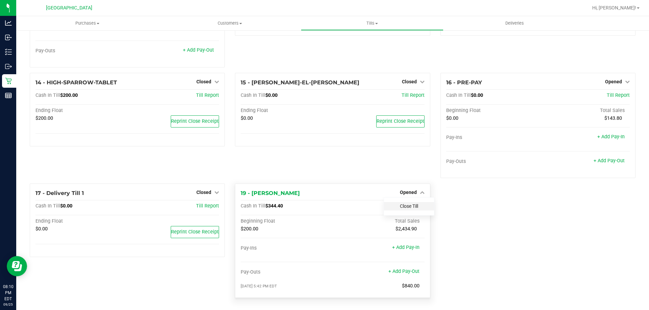 This screenshot has height=310, width=649. Describe the element at coordinates (372, 23) in the screenshot. I see `a: Tills` at that location.